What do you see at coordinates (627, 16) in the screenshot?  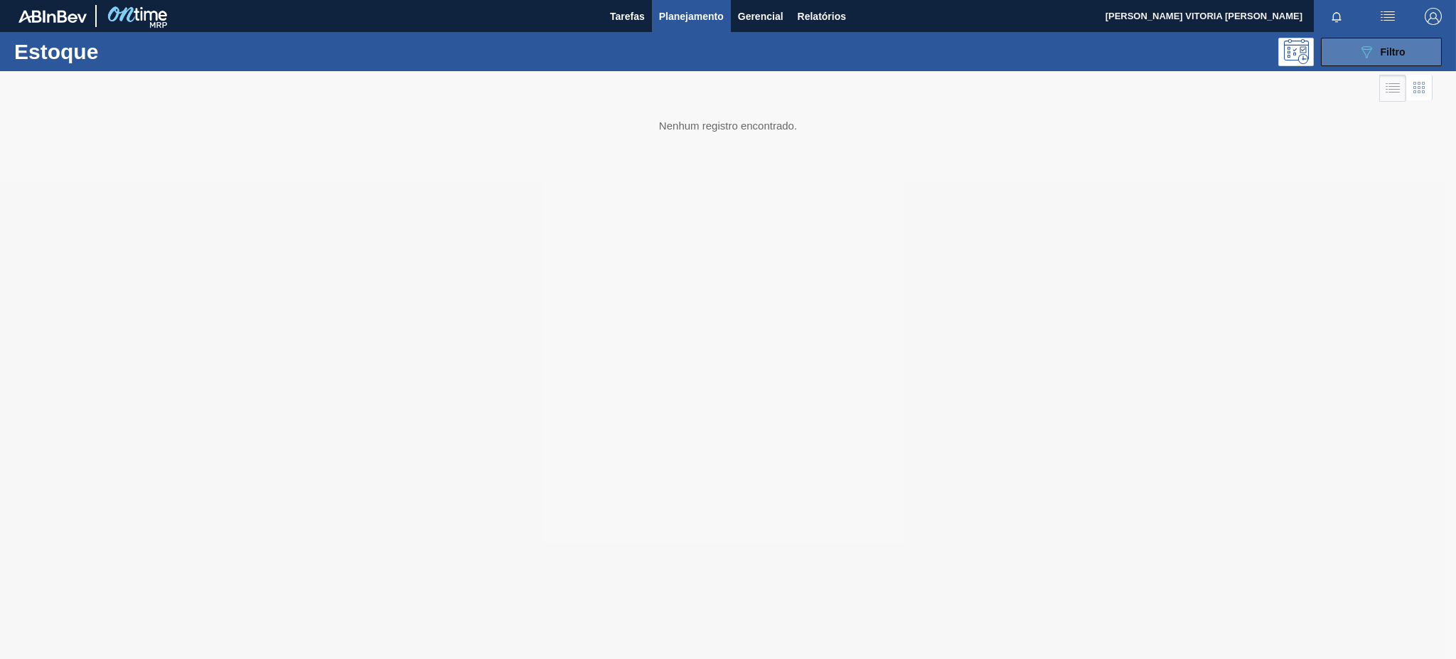 I see `span: Tarefas` at bounding box center [627, 16].